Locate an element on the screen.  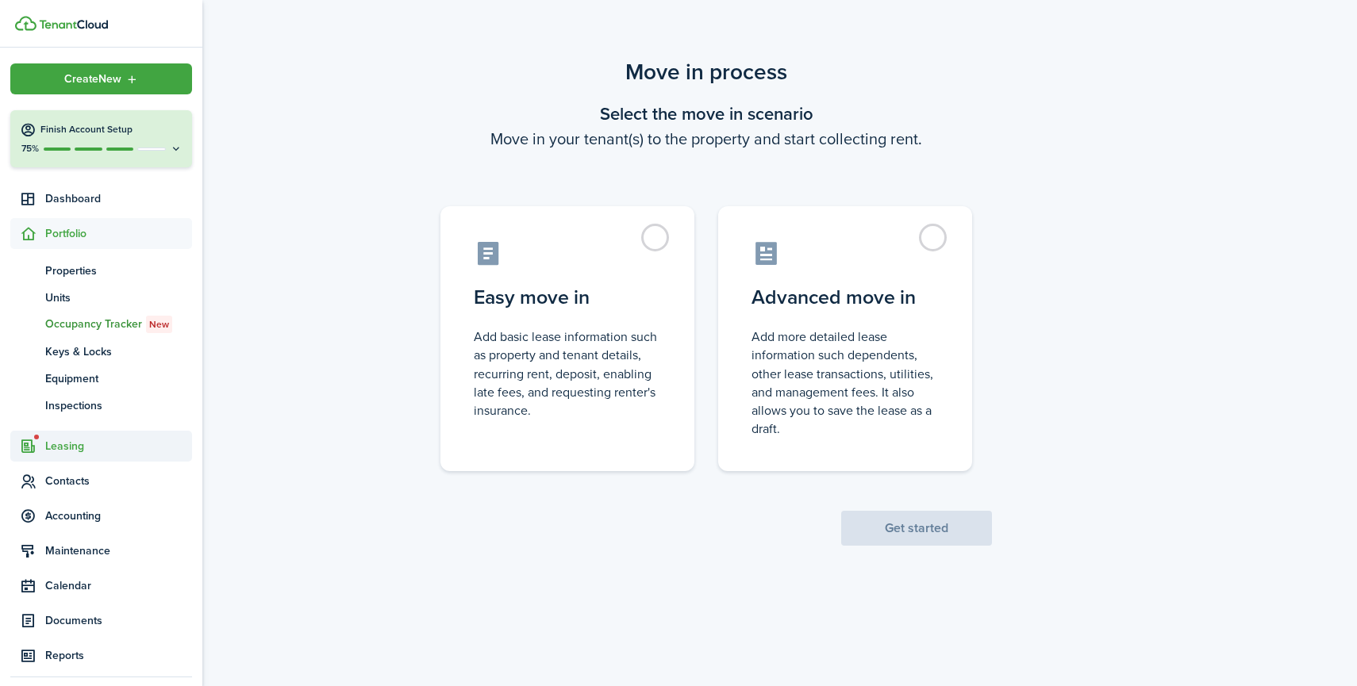
span: Create New is located at coordinates (93, 79).